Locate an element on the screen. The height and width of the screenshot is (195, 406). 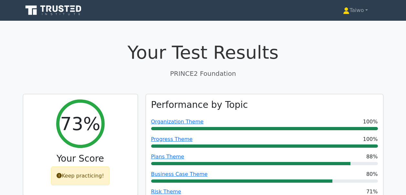
a: Progress Theme is located at coordinates (172, 139).